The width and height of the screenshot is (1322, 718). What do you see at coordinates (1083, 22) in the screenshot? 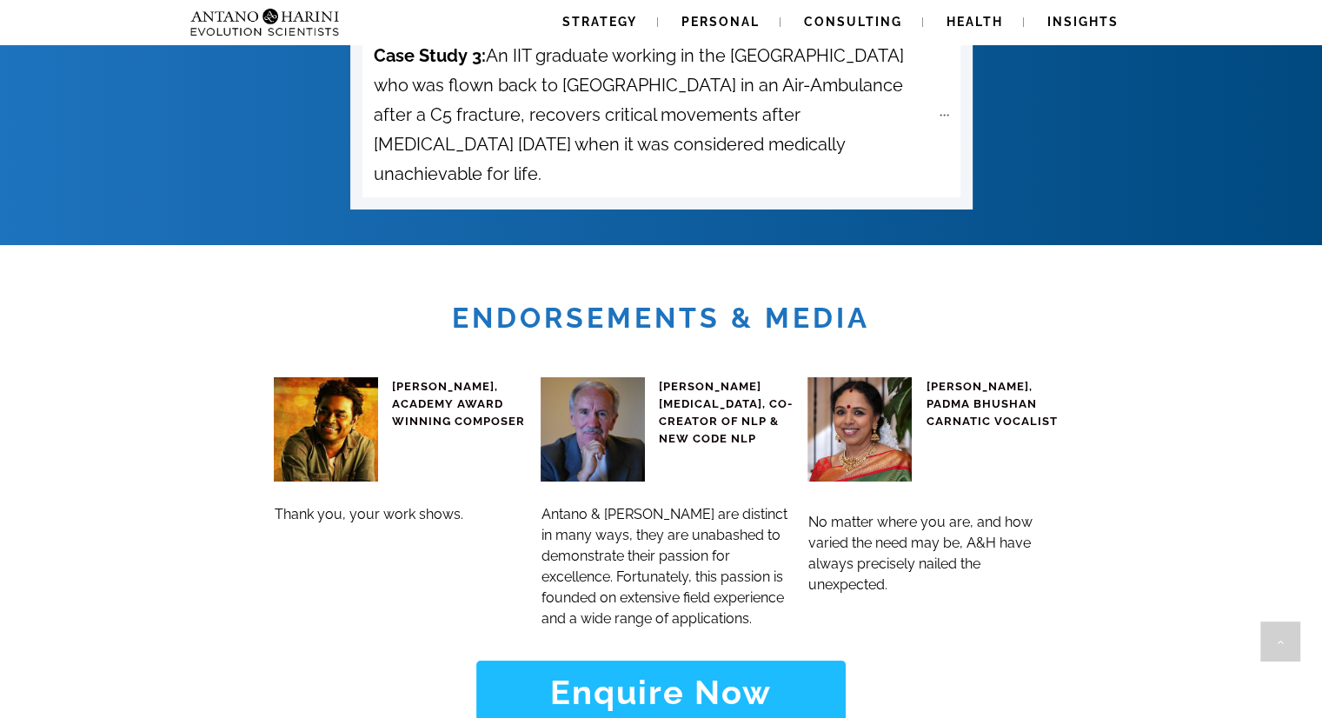
I see `span: Insights` at bounding box center [1083, 22].